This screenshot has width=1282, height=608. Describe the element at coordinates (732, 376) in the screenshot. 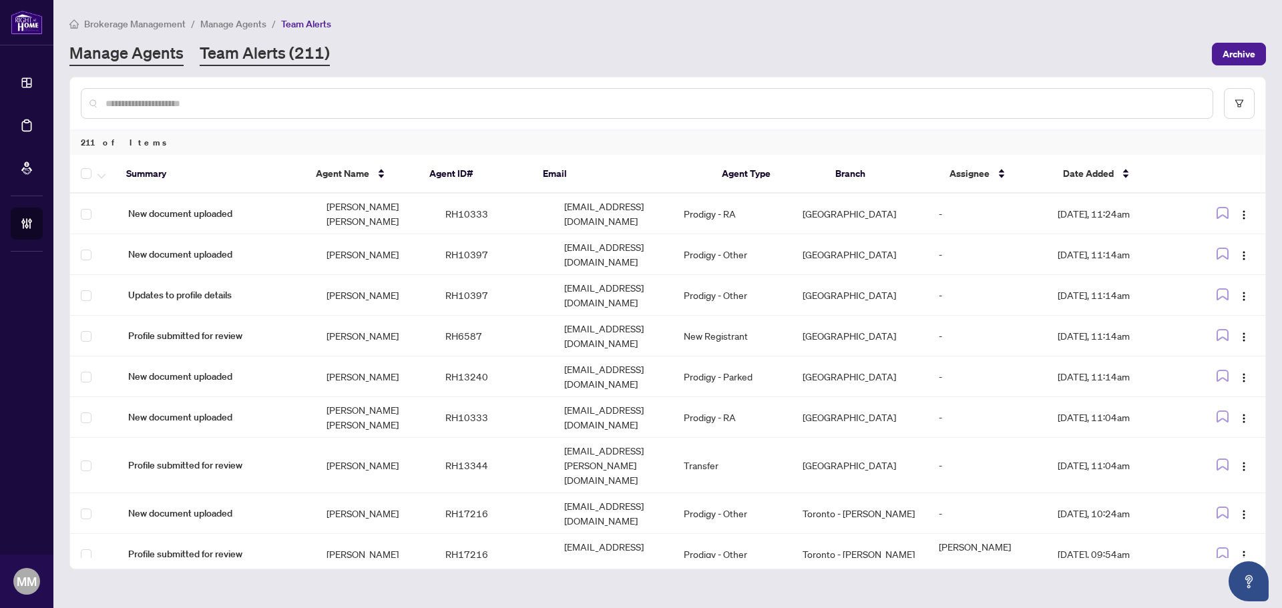

I see `td: Prodigy - Parked` at that location.